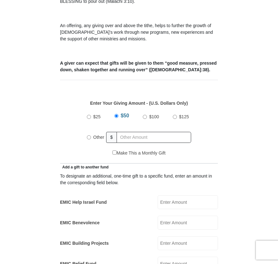 This screenshot has height=264, width=278. I want to click on label: EMIC Benevolence, so click(80, 223).